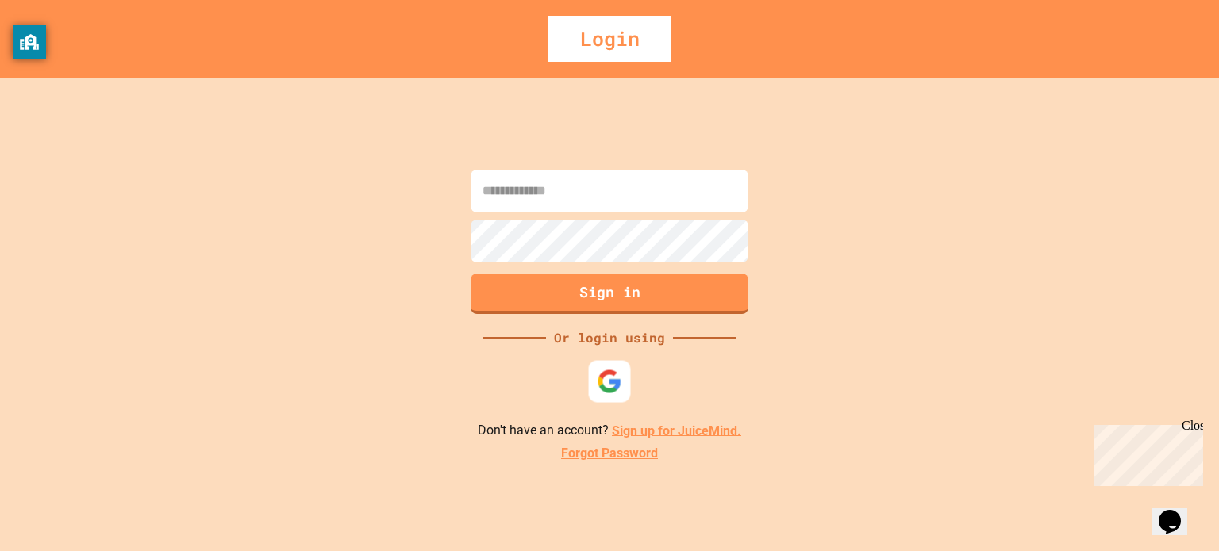  Describe the element at coordinates (58, 53) in the screenshot. I see `div: Chat with us now!Close` at that location.